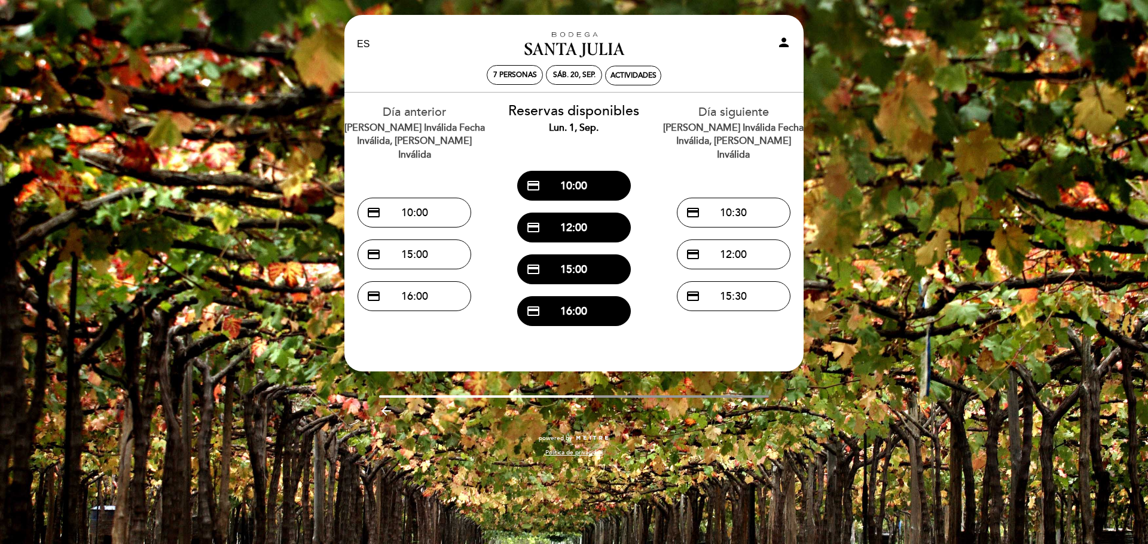 This screenshot has height=544, width=1148. Describe the element at coordinates (574, 75) in the screenshot. I see `div: sáb. 20, sep.` at that location.